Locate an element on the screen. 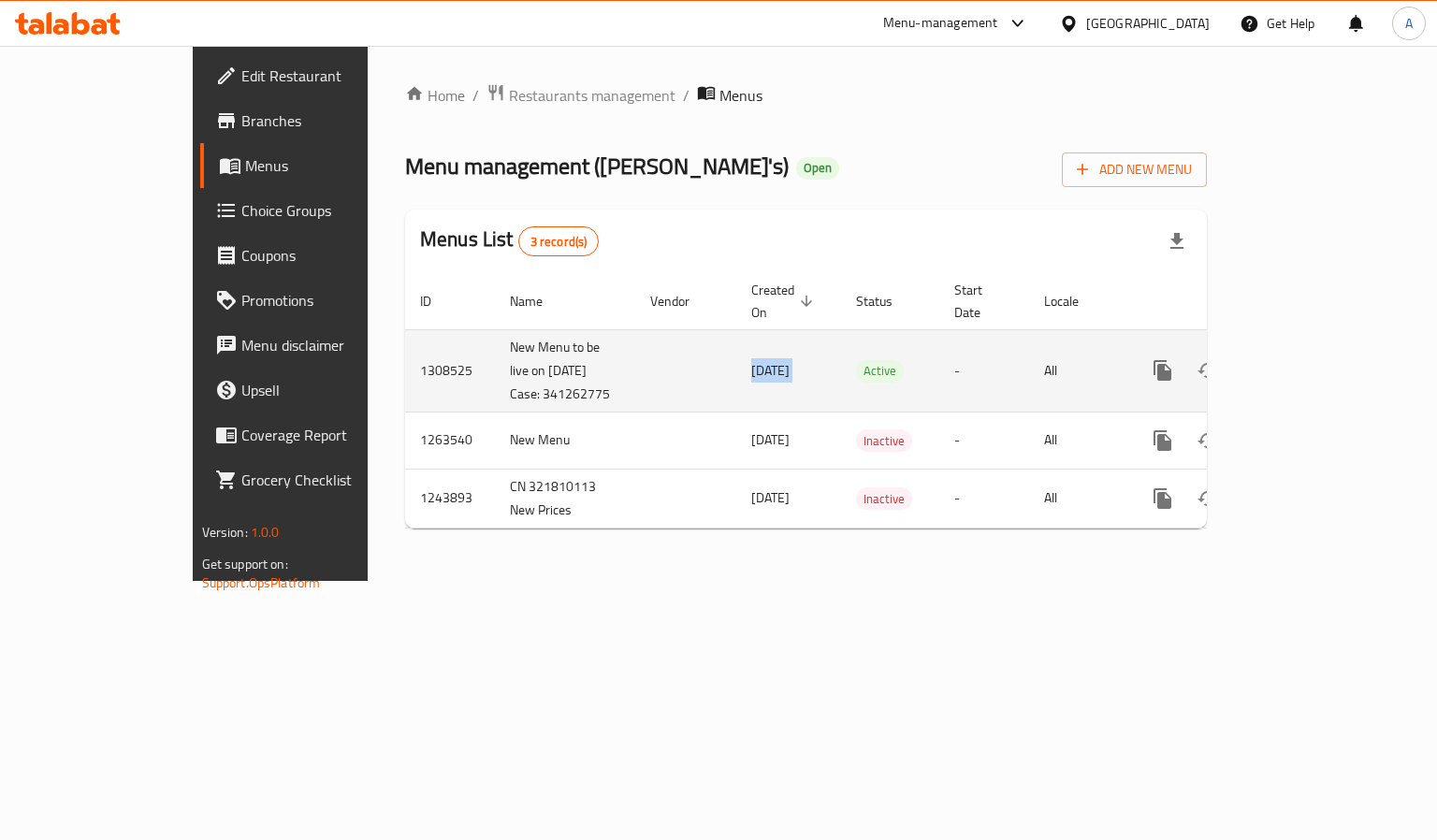  span: Coupons is located at coordinates (329, 255).